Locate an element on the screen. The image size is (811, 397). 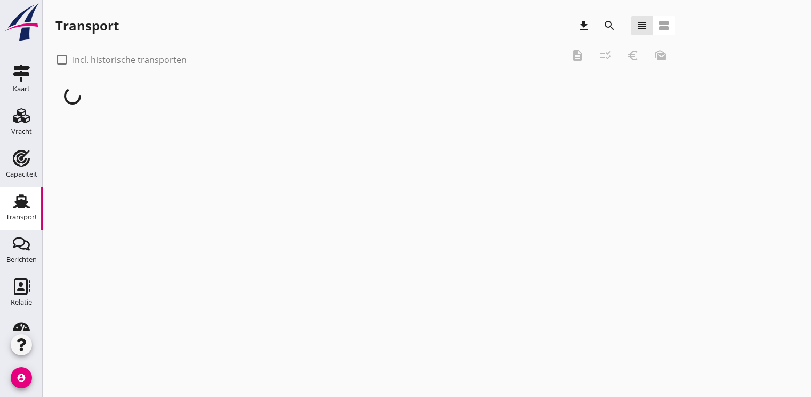
div: Berichten is located at coordinates (21, 259).